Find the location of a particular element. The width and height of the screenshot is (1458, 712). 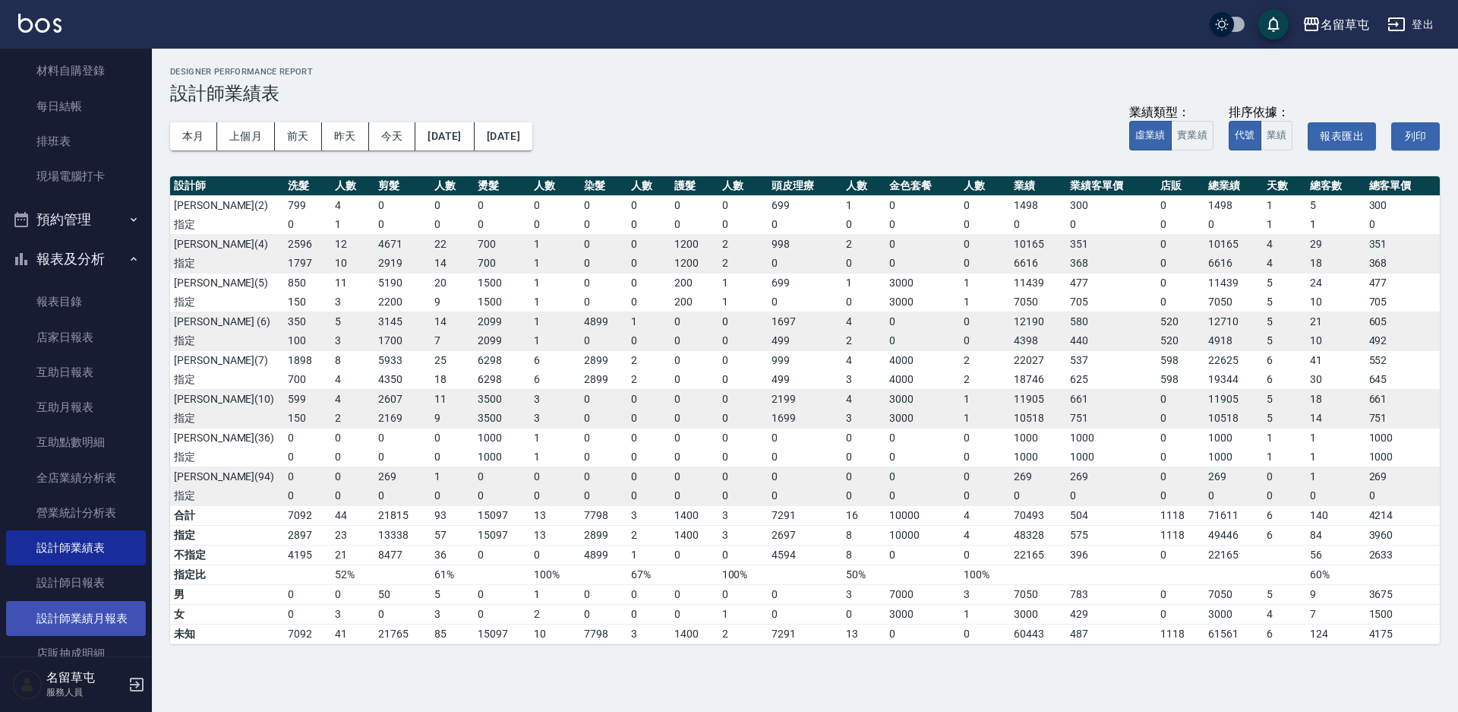

td: 7050 is located at coordinates (1038, 302).